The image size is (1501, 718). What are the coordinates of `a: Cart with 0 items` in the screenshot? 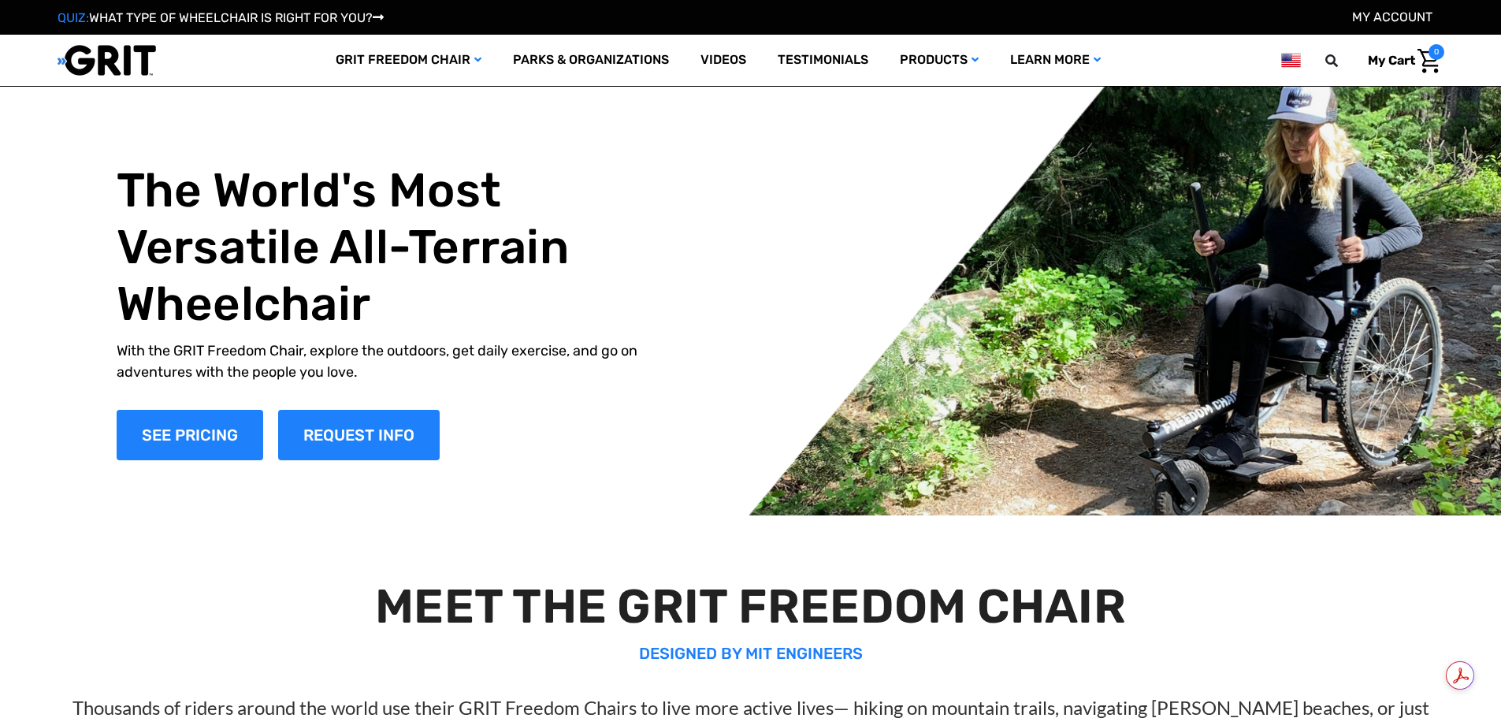 It's located at (1400, 61).